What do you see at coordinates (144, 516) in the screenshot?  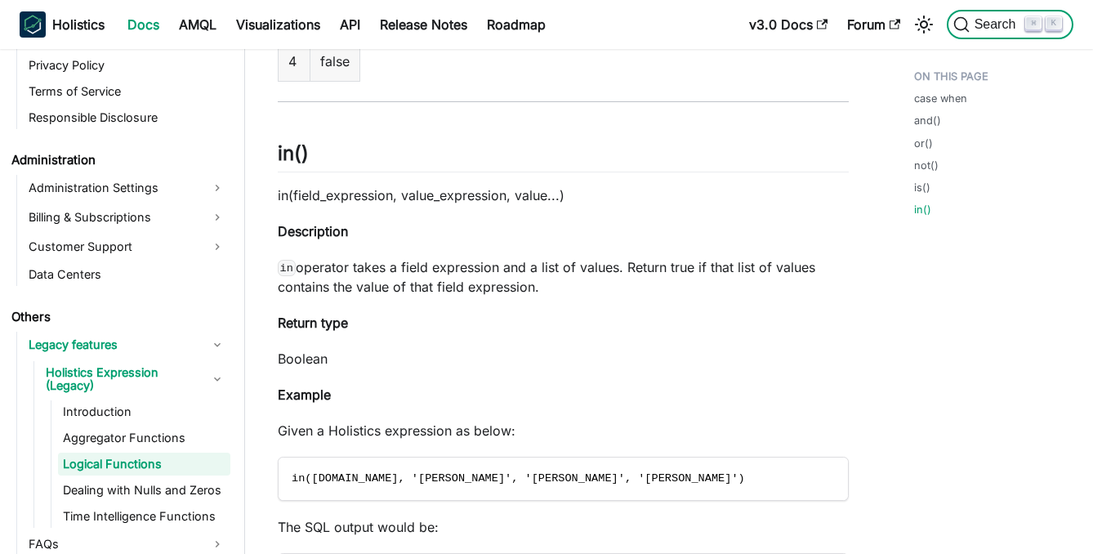 I see `a: Time Intelligence Functions` at bounding box center [144, 516].